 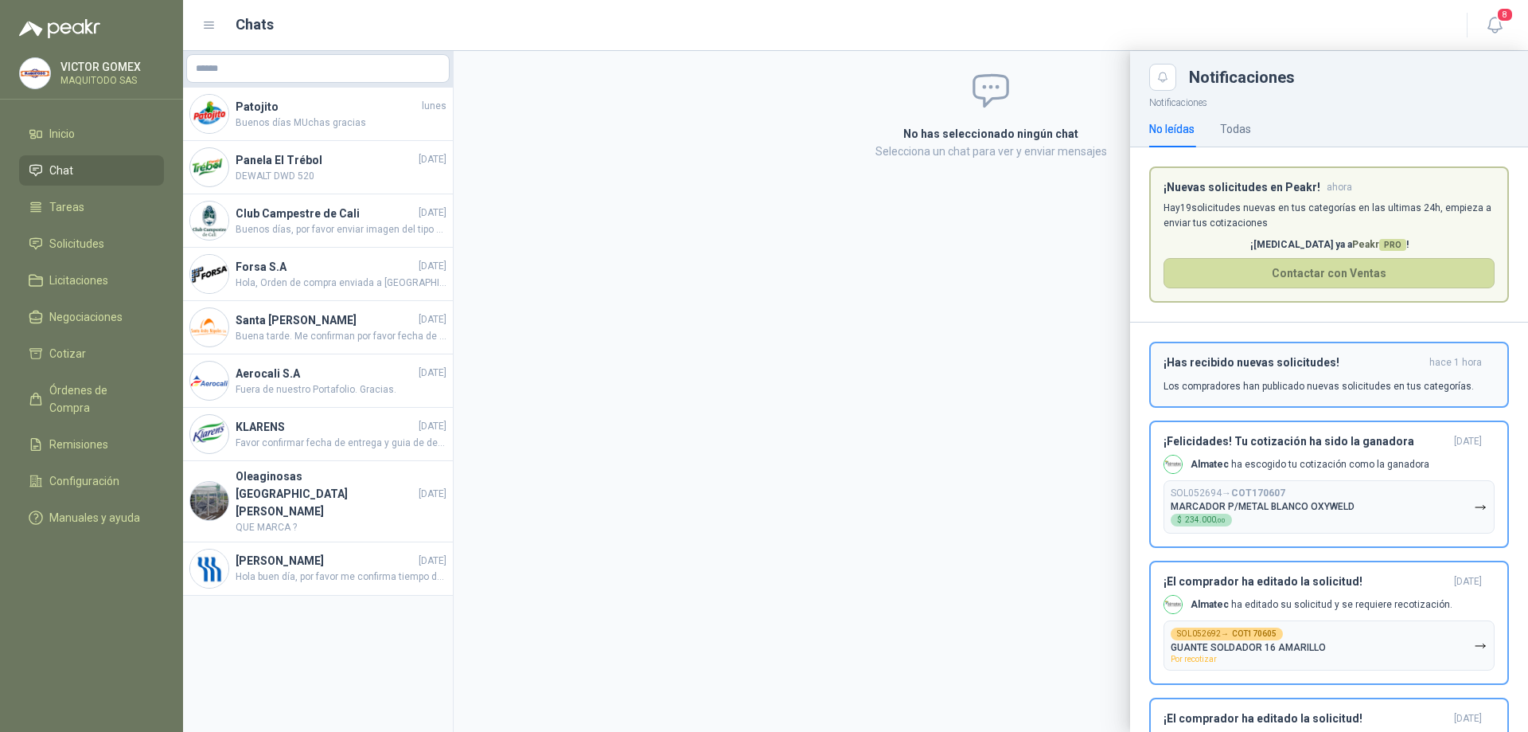 I want to click on h1: Chats, so click(x=255, y=25).